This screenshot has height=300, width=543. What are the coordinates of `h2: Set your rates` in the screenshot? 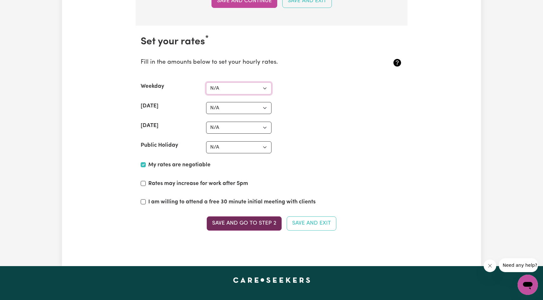 It's located at (271, 42).